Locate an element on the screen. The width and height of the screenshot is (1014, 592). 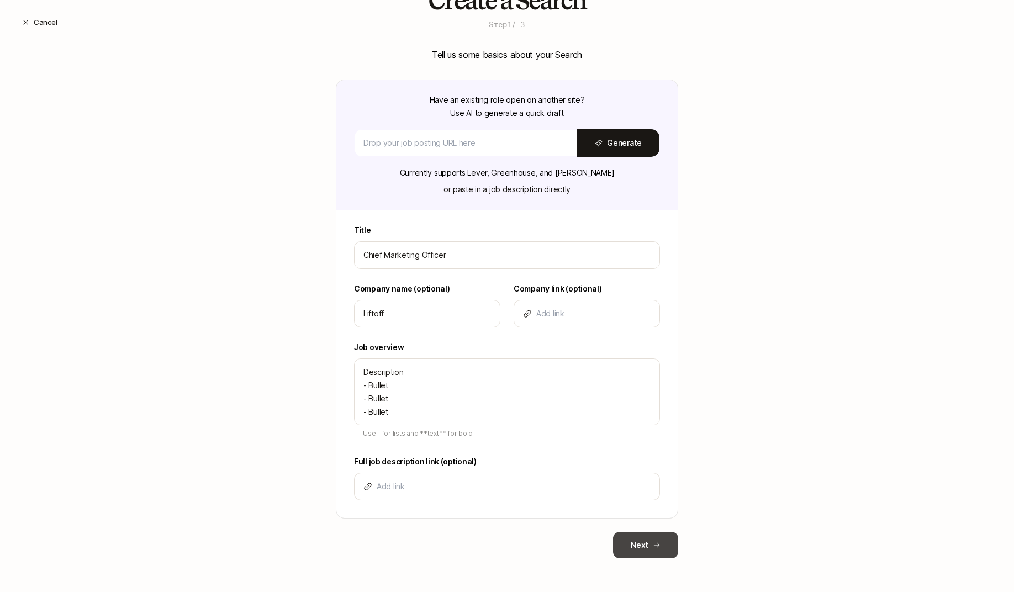
label: Full job description link (optional) is located at coordinates (507, 462).